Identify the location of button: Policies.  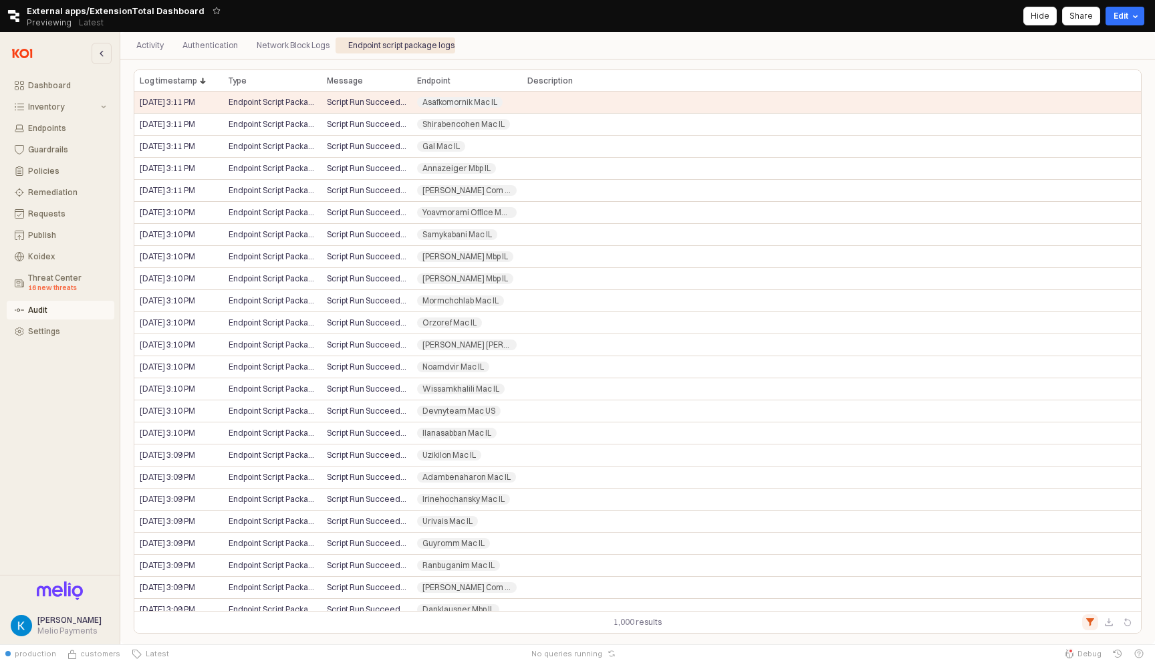
(60, 171).